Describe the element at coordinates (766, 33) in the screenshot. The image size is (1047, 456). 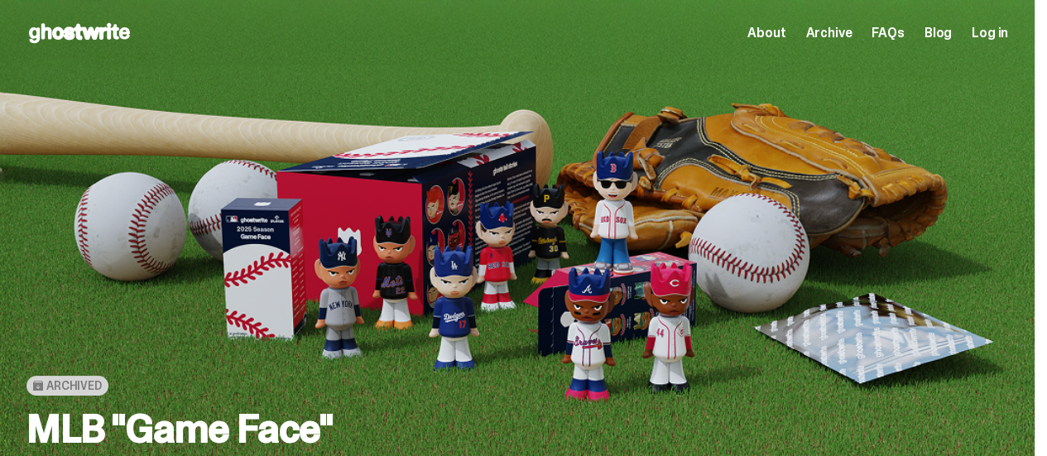
I see `a: About` at that location.